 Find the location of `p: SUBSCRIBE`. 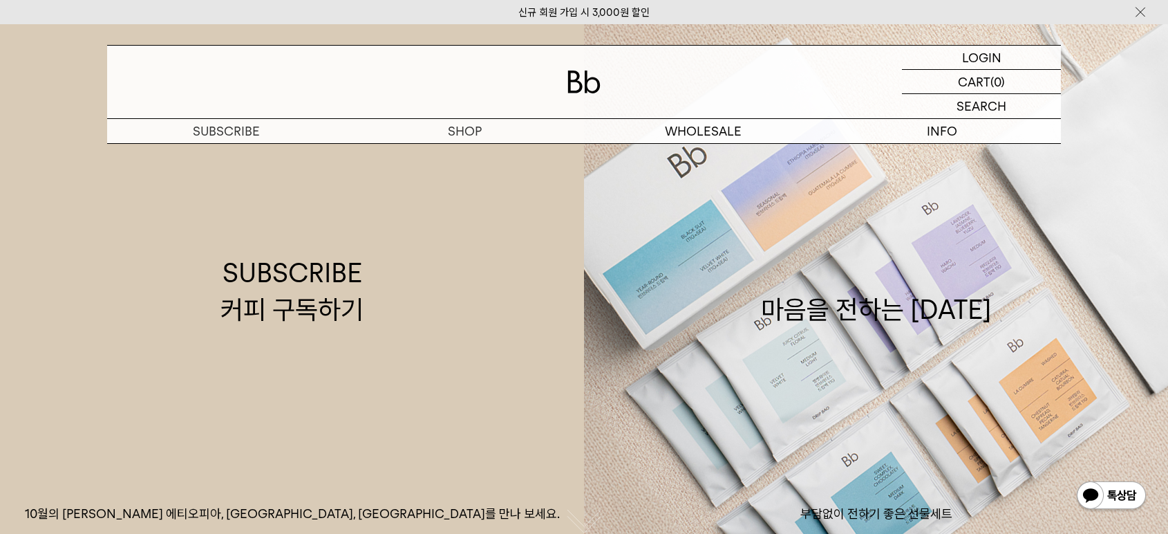

p: SUBSCRIBE is located at coordinates (226, 131).